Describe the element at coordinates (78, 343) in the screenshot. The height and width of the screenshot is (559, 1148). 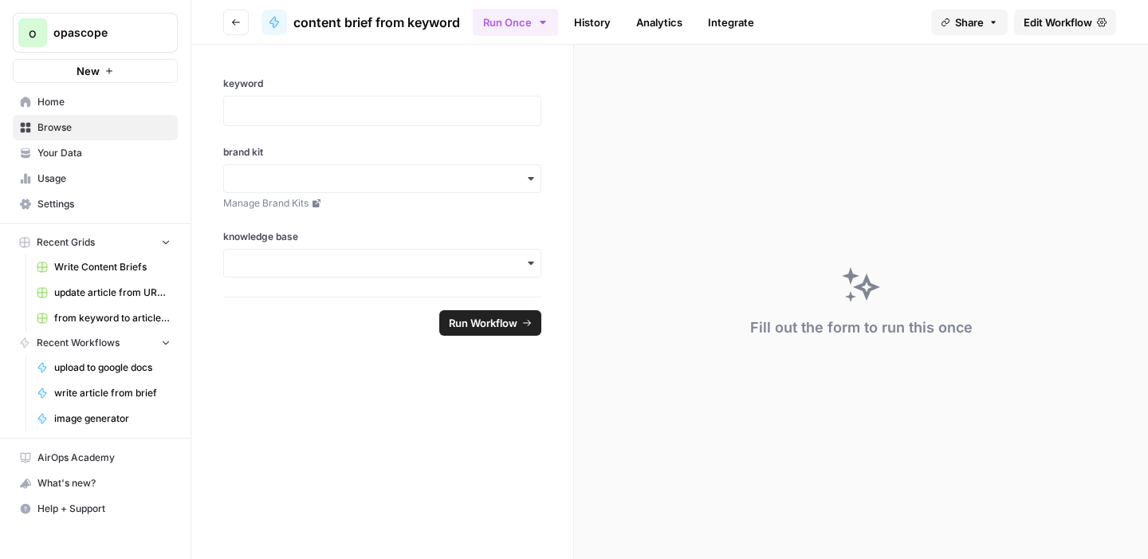
I see `span: Recent Workflows` at that location.